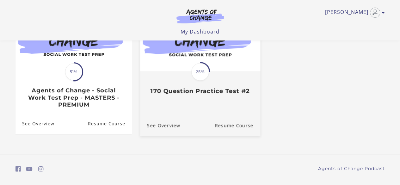  What do you see at coordinates (353, 13) in the screenshot?
I see `a: Toggle menu` at bounding box center [353, 13].